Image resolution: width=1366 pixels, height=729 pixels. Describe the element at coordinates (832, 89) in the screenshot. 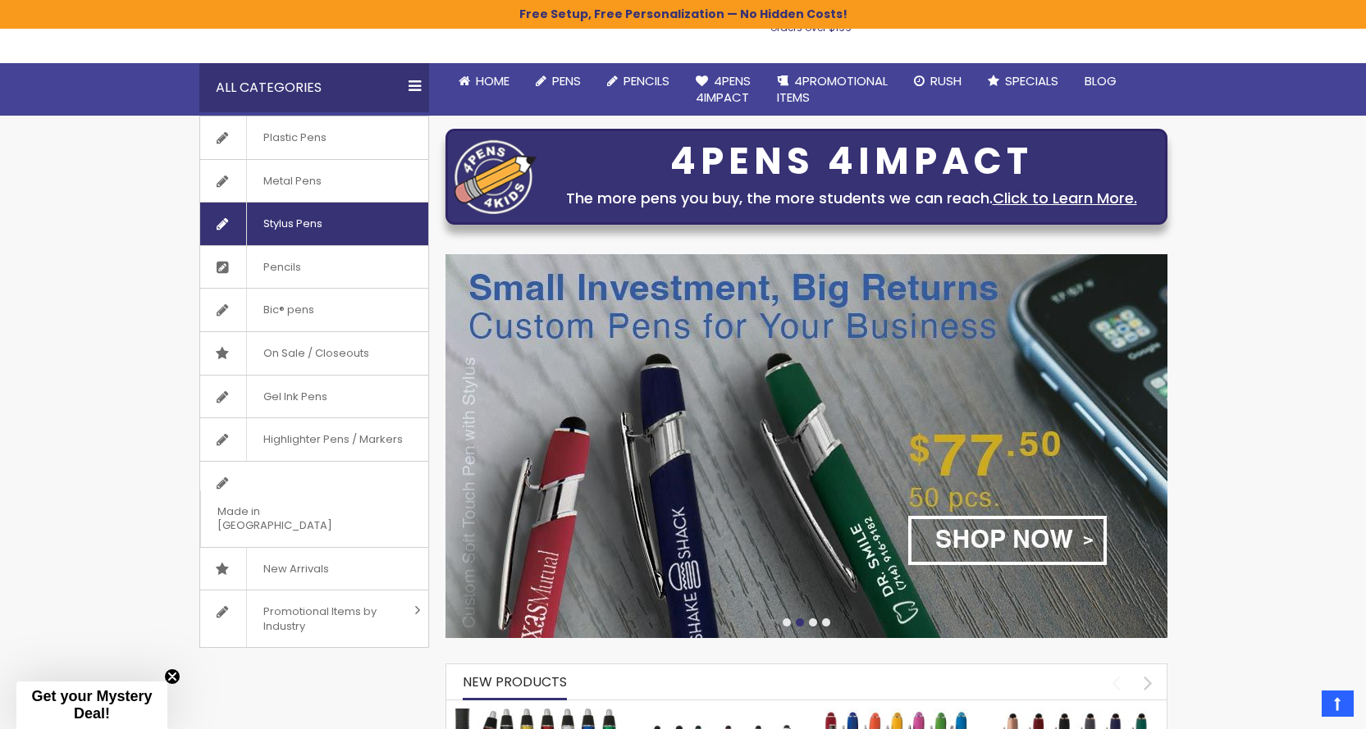

I see `a: 4PROMOTIONALITEMS` at that location.